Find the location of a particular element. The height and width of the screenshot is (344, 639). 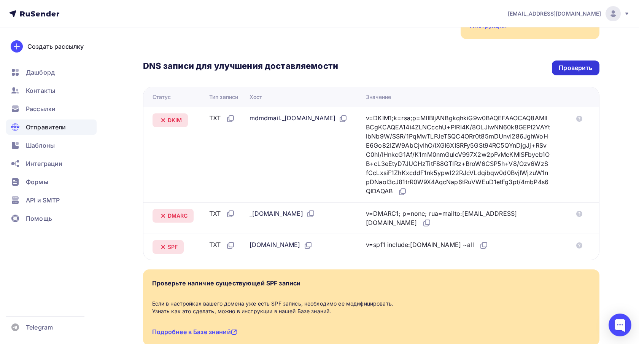

div: v=DKIM1;k=rsa;p=MIIBIjANBgkqhkiG9w0BAQEFAAOCAQ8AMIIBCgKCAQEA14i4ZLNCcchU+PlRI4K/8OLJlwNN60k8GEPI2... is located at coordinates (458, 155).